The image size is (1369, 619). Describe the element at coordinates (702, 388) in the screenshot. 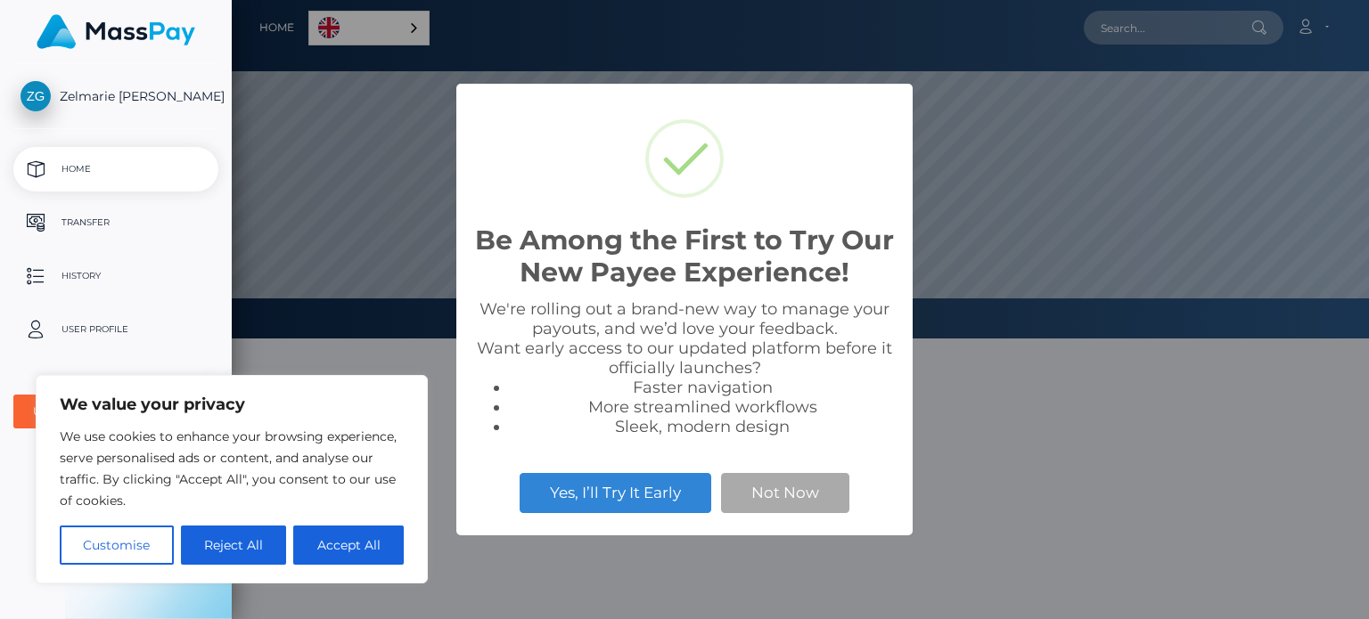

I see `li: Faster navigation` at that location.